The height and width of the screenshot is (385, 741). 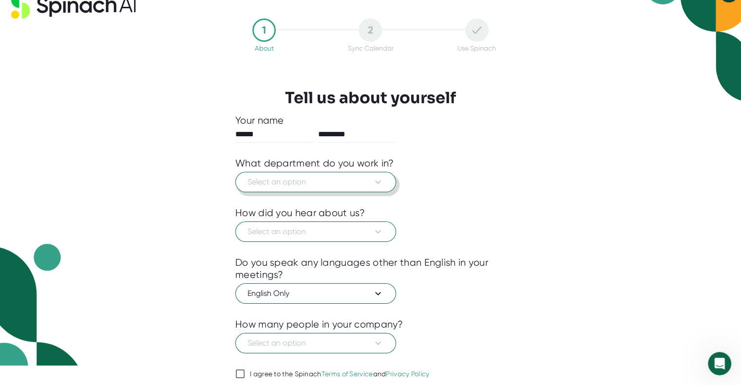 I want to click on div: Your name, so click(x=370, y=120).